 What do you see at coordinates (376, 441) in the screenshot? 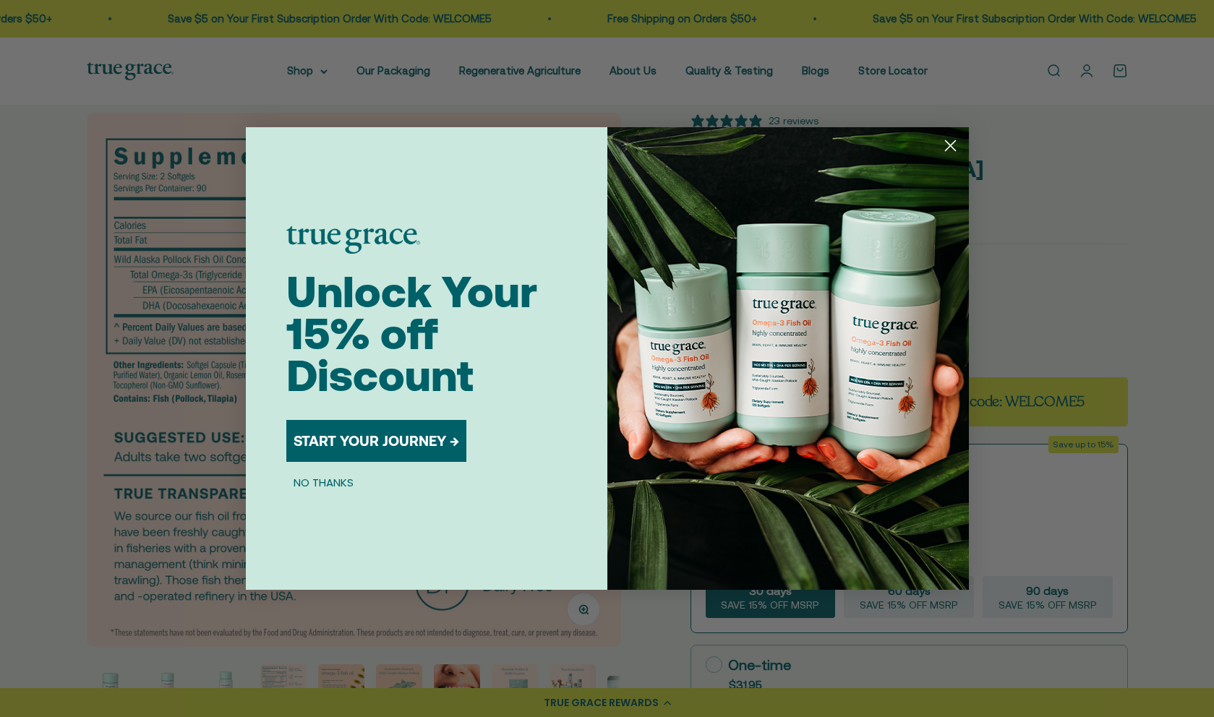
I see `button: START YOUR JOURNEY →` at bounding box center [376, 441].